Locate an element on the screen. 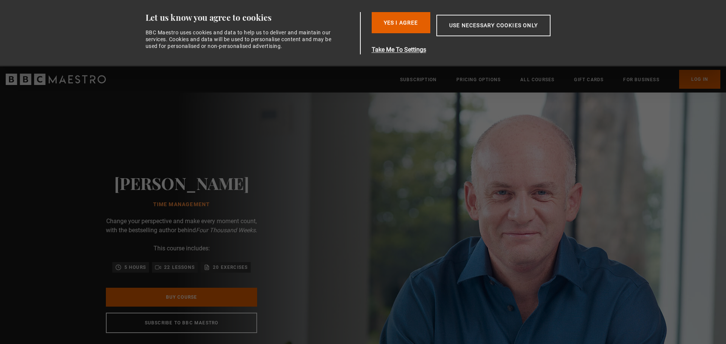  nav: Primary is located at coordinates (560, 79).